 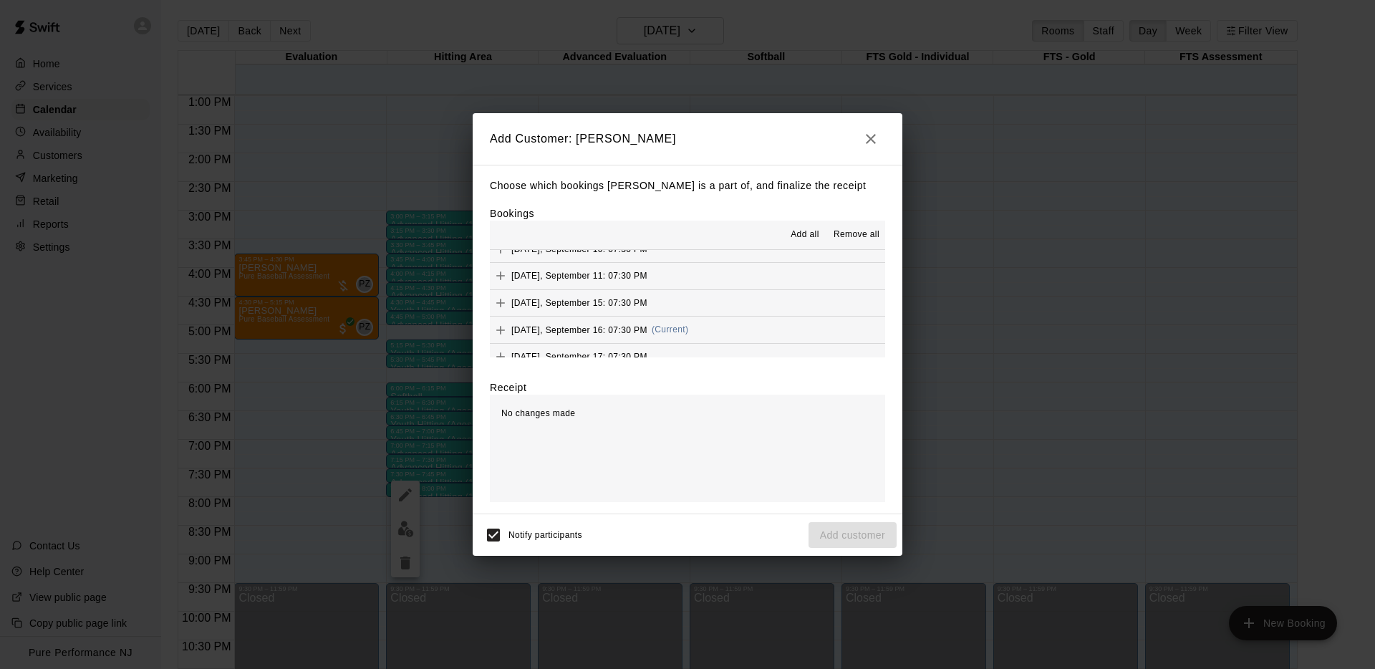 I want to click on label: Receipt, so click(x=508, y=387).